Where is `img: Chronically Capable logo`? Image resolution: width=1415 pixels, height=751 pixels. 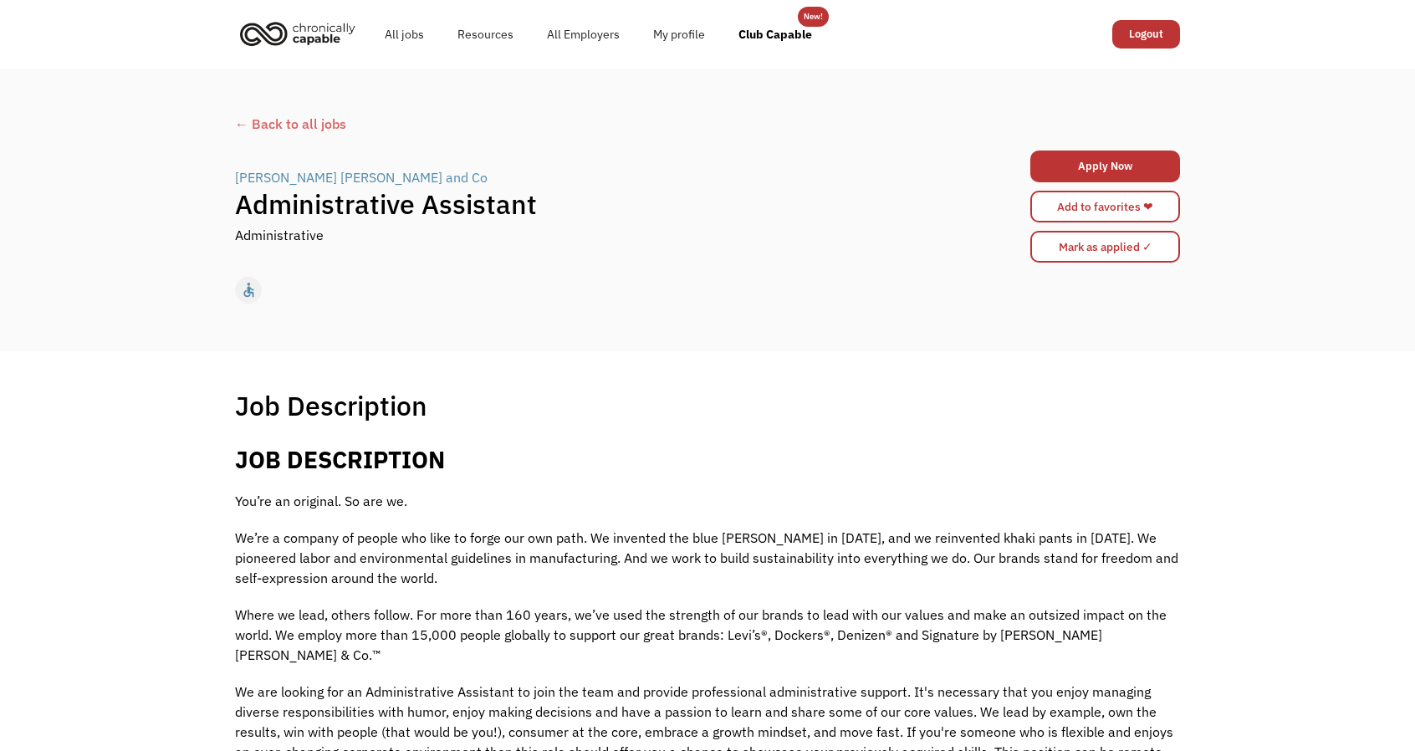 img: Chronically Capable logo is located at coordinates (298, 33).